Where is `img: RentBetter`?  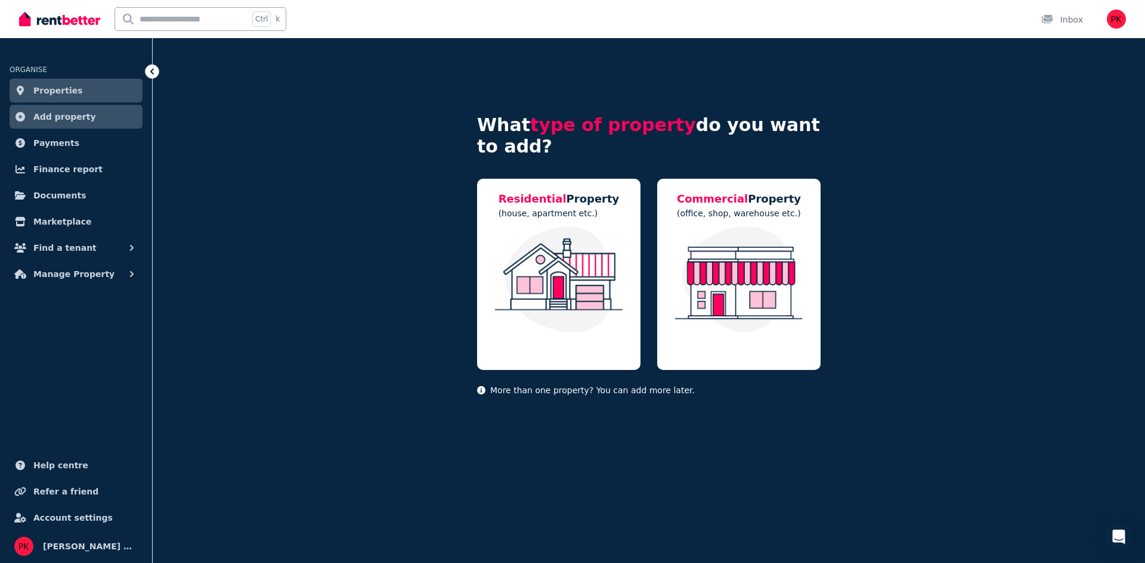
img: RentBetter is located at coordinates (60, 19).